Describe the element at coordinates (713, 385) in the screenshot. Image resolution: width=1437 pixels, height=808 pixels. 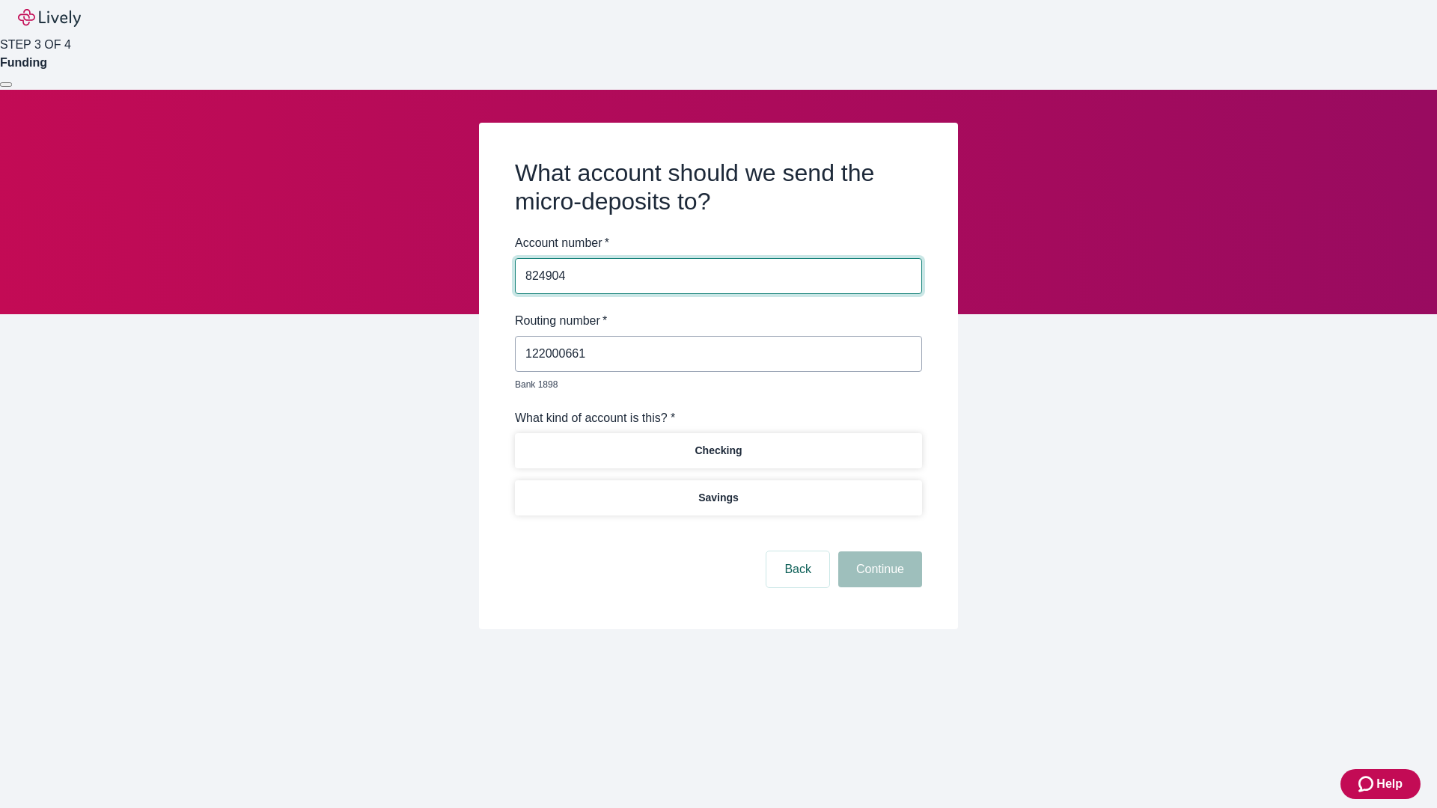
I see `p: Bank 1898` at that location.